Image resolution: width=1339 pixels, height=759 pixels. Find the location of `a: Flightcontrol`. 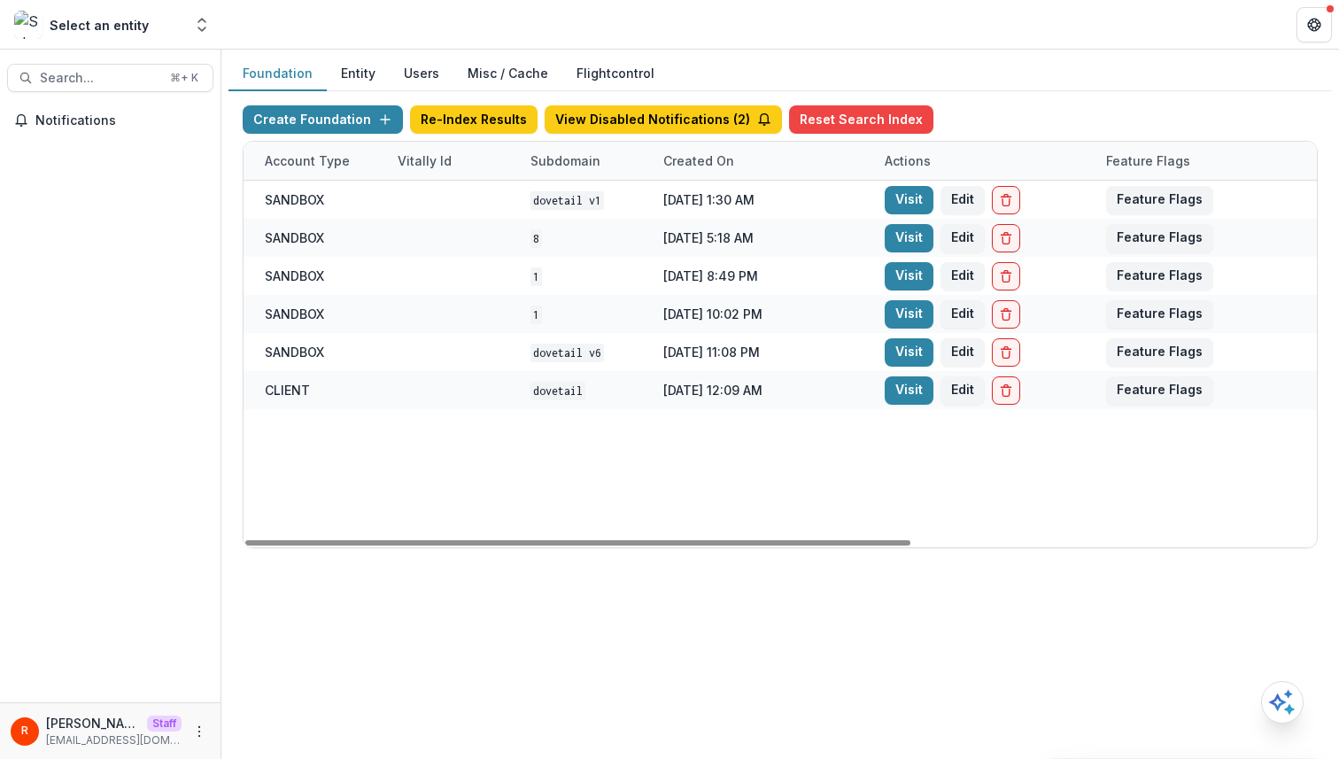

a: Flightcontrol is located at coordinates (616, 73).